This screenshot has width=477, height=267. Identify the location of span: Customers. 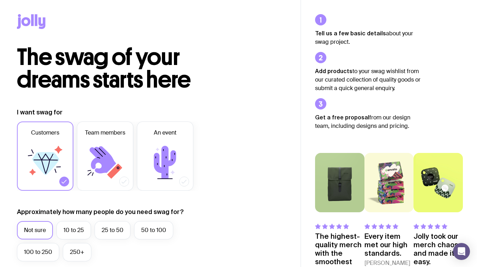
(45, 133).